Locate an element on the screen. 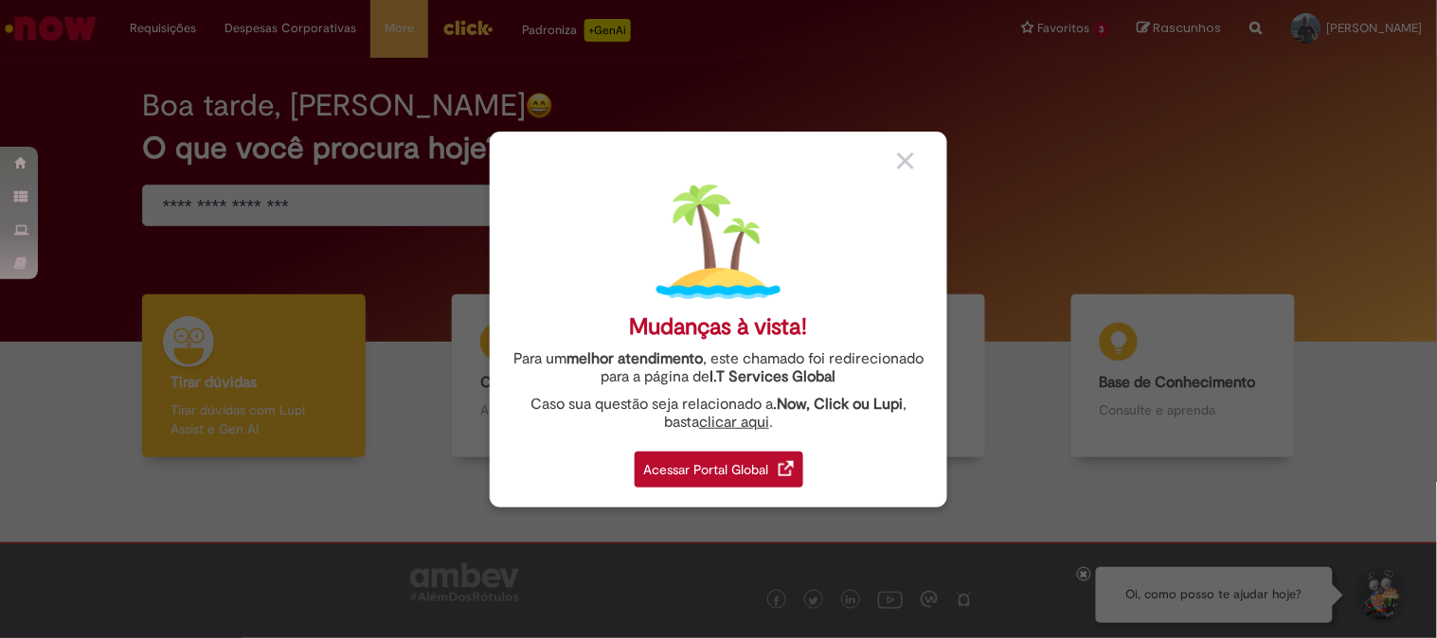 This screenshot has height=638, width=1437. div: Para um , este chamado foi redirecionado para a página de is located at coordinates (718, 368).